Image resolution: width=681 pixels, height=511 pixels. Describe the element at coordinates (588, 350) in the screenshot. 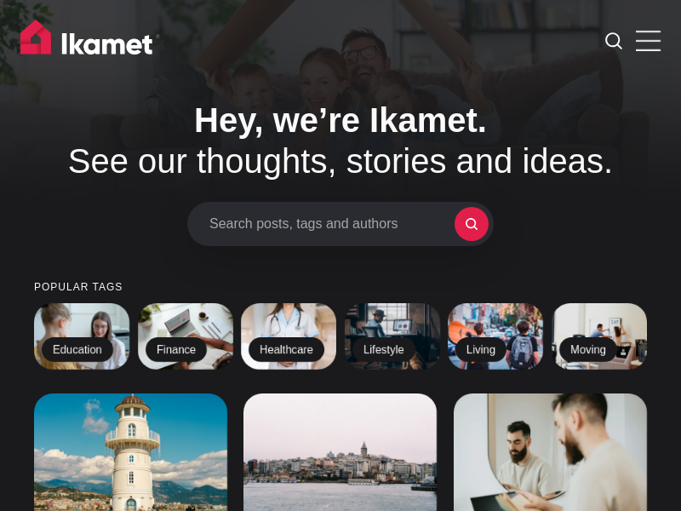

I see `h2: Moving` at that location.